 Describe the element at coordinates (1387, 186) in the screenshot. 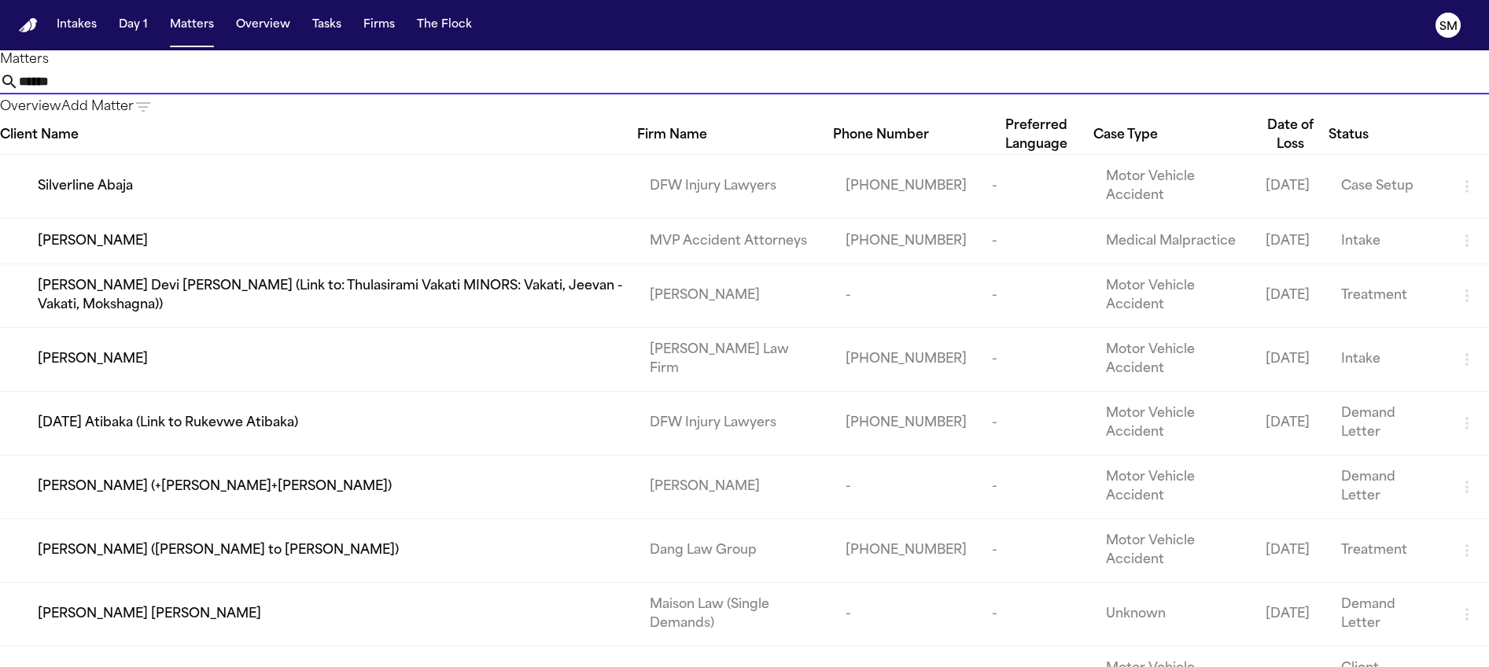

I see `td: Case Setup` at that location.